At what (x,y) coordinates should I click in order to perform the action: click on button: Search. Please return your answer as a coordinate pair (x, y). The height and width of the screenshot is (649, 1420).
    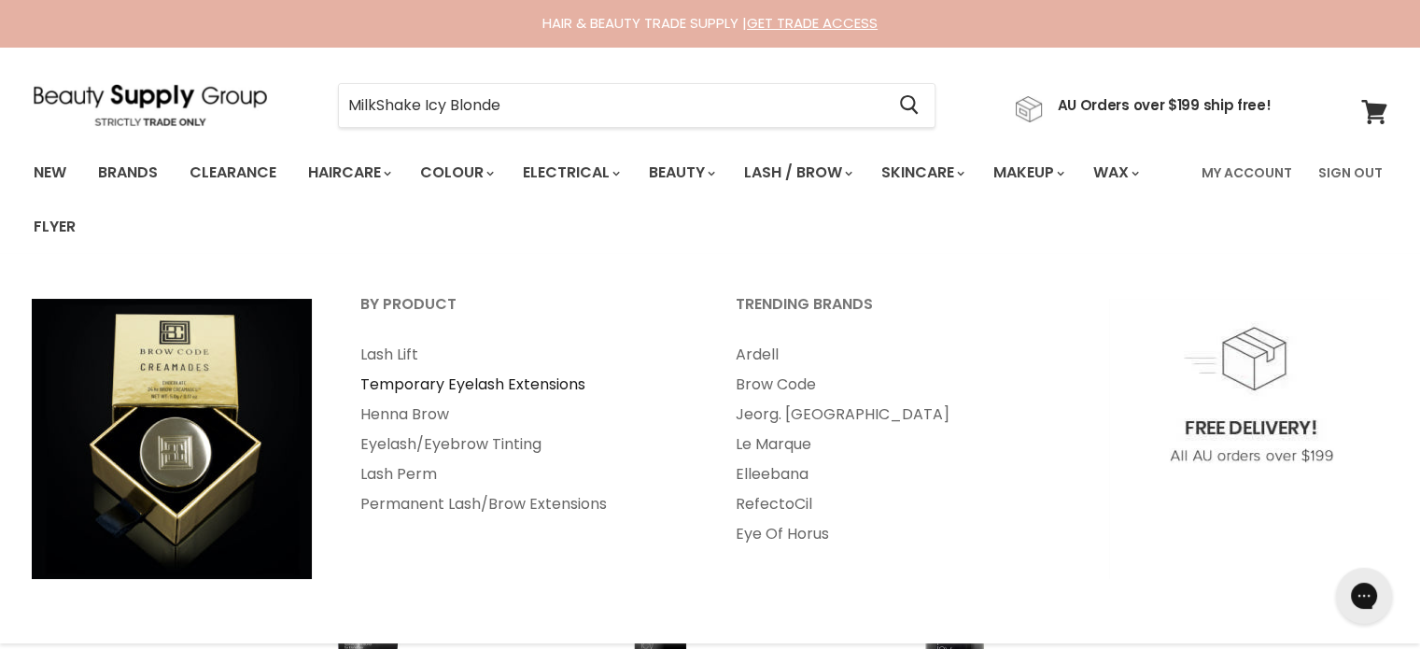
    Looking at the image, I should click on (909, 105).